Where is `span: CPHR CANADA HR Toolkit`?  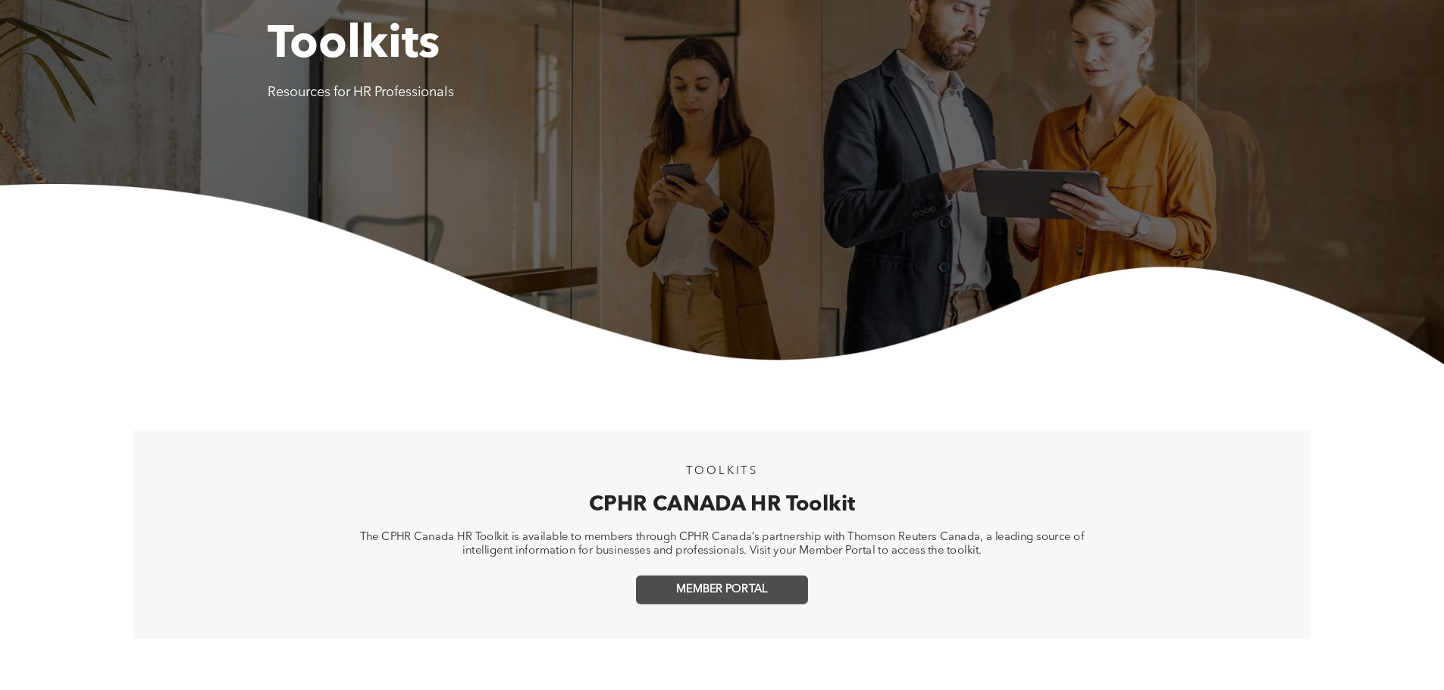
span: CPHR CANADA HR Toolkit is located at coordinates (722, 506).